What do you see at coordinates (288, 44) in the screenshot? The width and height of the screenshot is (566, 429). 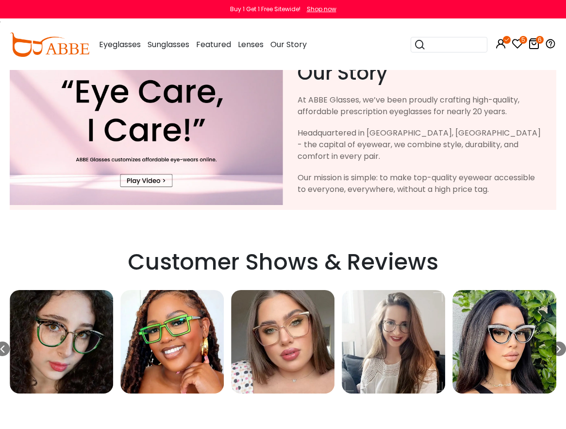 I see `span: Our Story` at bounding box center [288, 44].